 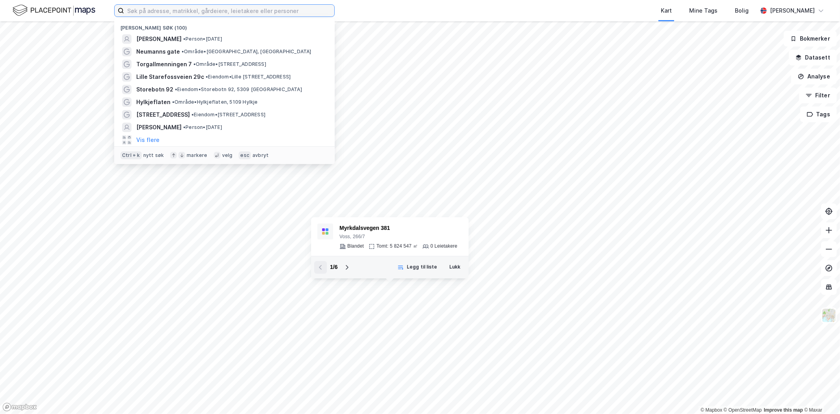 What do you see at coordinates (334, 267) in the screenshot?
I see `div: 1 / 6` at bounding box center [334, 267].